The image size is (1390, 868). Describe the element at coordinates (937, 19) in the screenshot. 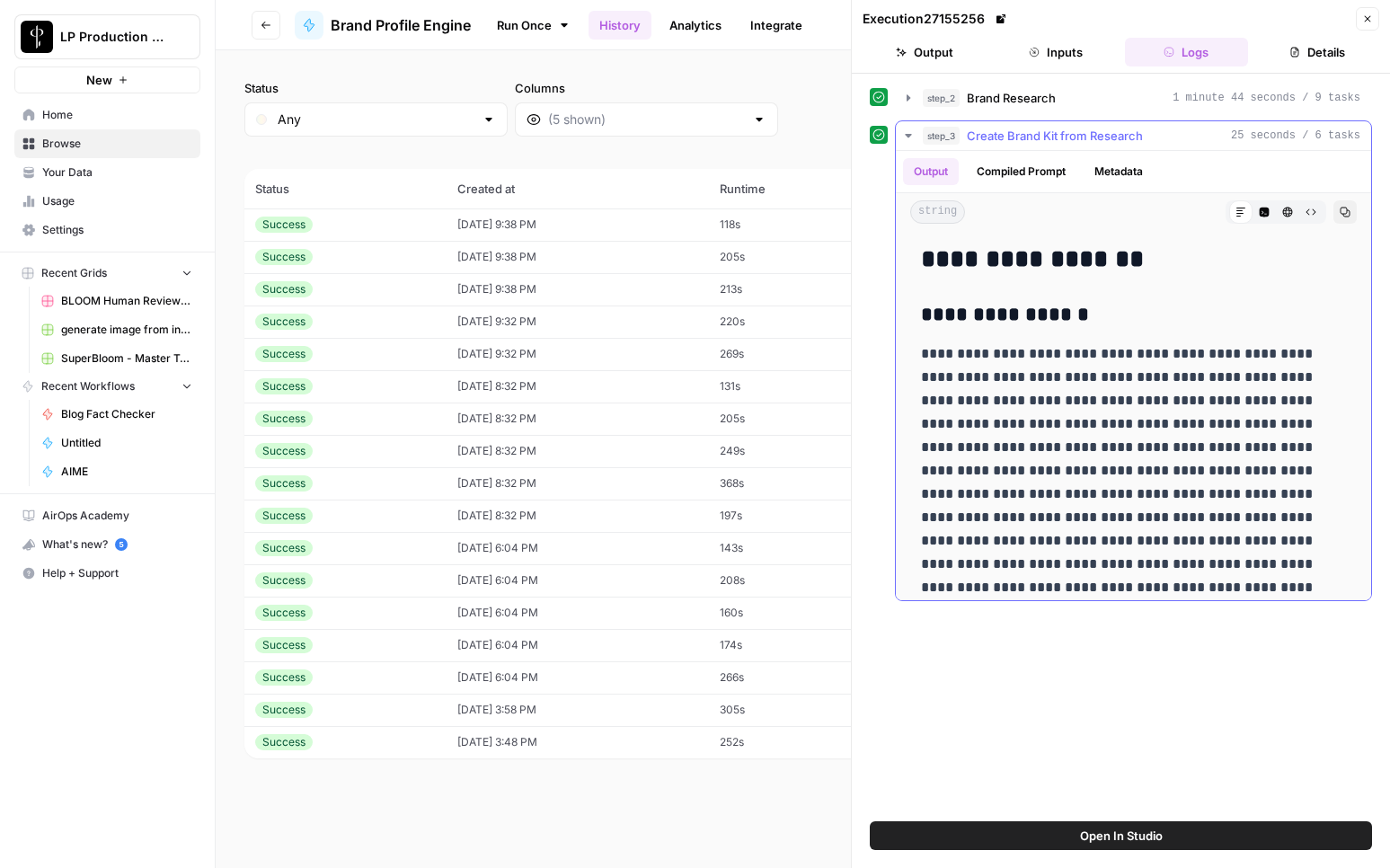

I see `div: Execution 27155256` at that location.